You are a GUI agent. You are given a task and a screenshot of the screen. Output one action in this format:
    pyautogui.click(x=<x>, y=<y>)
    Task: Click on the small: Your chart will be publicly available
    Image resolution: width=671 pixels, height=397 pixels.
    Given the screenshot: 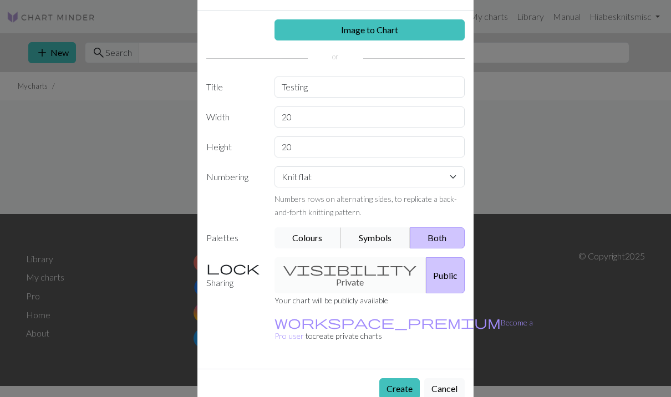 What is the action you would take?
    pyautogui.click(x=331, y=300)
    